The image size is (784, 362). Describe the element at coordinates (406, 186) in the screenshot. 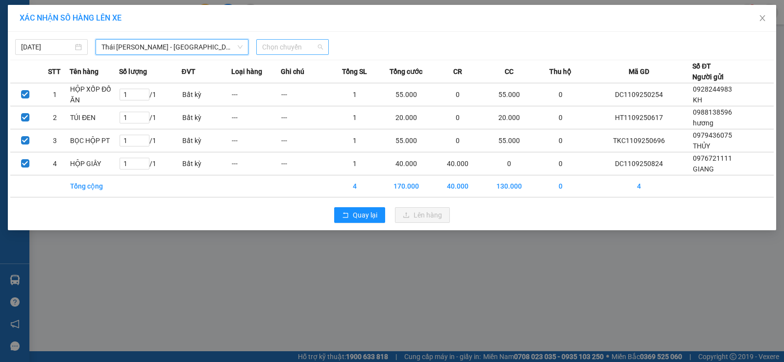

I see `td: 170.000` at that location.